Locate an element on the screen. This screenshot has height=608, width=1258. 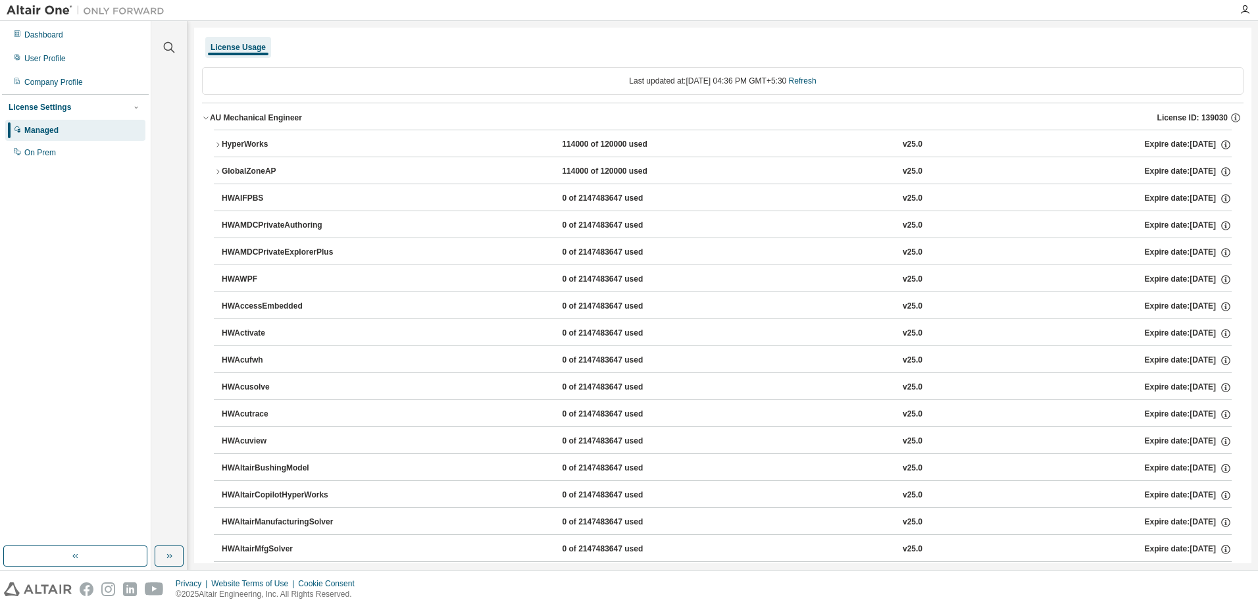
div: License Settings is located at coordinates (39, 107).